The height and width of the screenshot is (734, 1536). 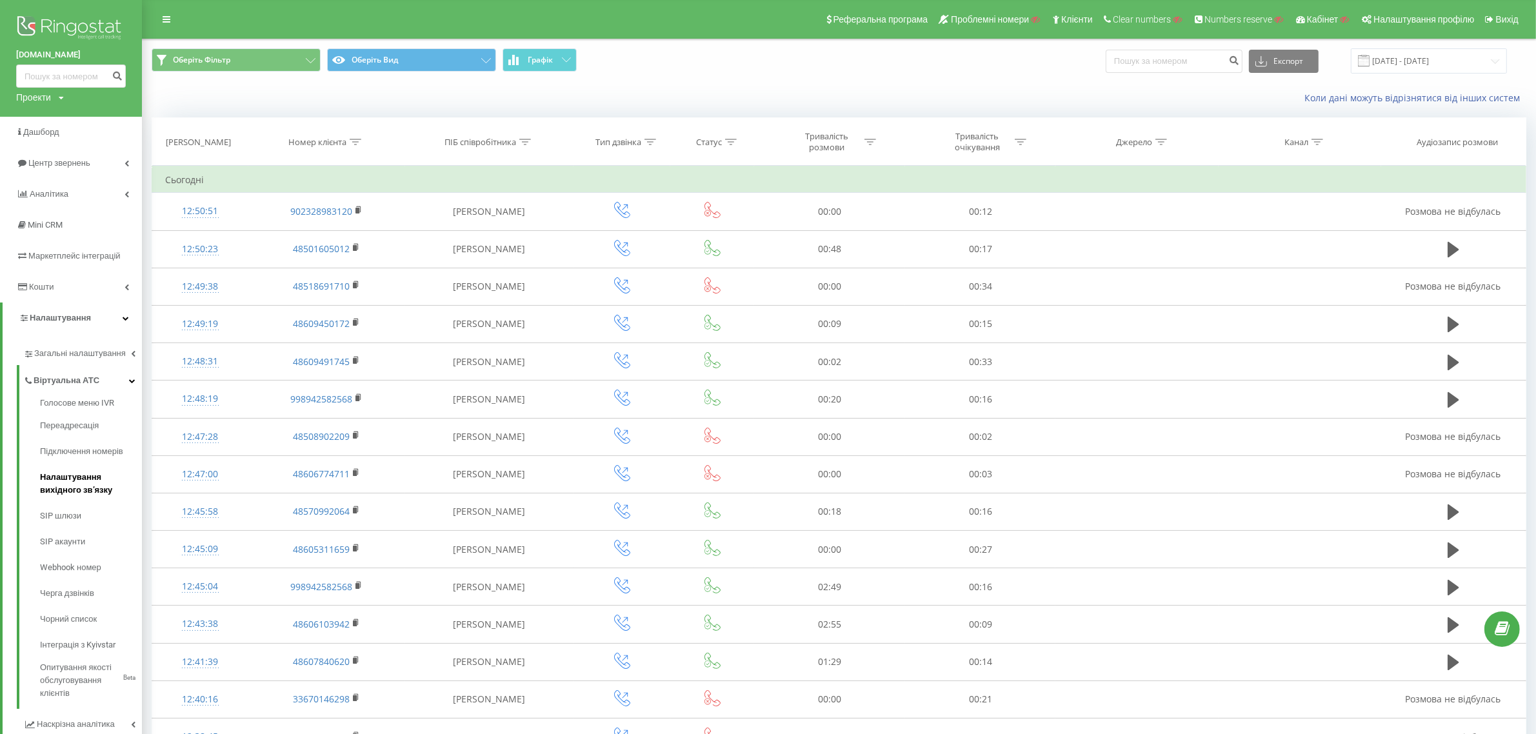 What do you see at coordinates (45, 224) in the screenshot?
I see `span: Mini CRM` at bounding box center [45, 224].